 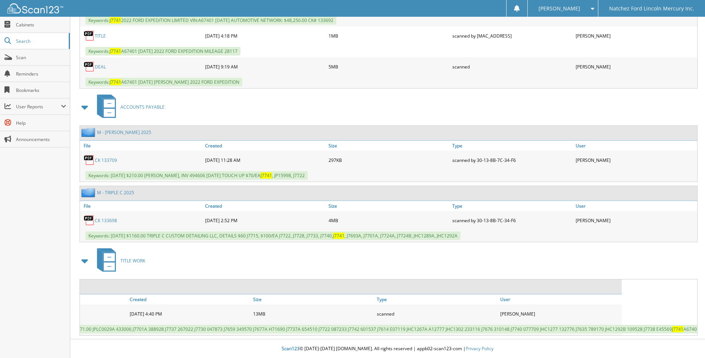 I want to click on span: Help, so click(x=41, y=123).